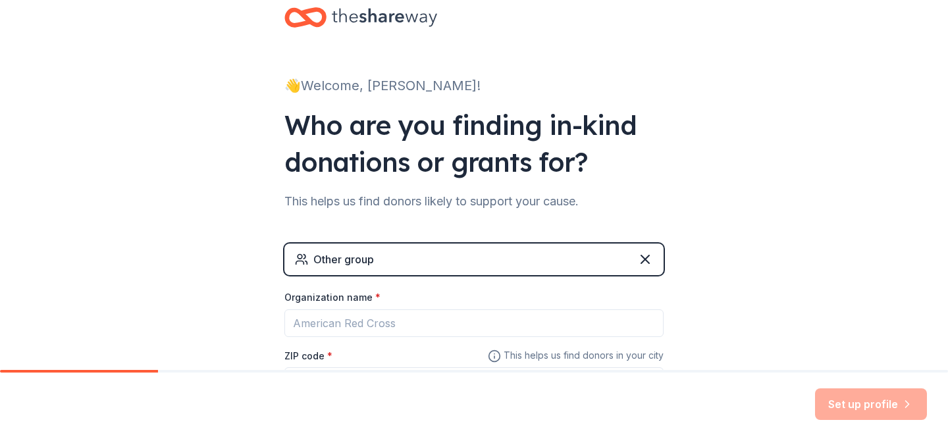  I want to click on input: American Red Cross, so click(474, 323).